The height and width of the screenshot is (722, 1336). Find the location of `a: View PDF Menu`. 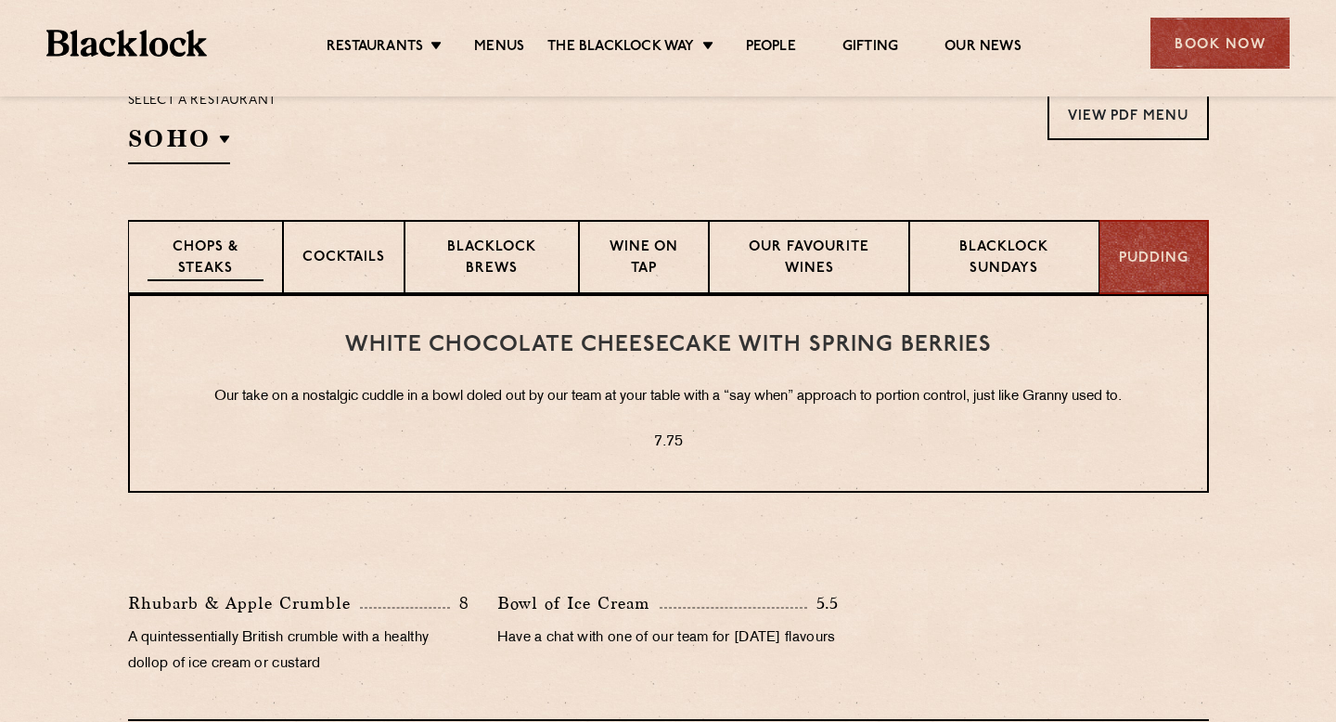

a: View PDF Menu is located at coordinates (1128, 114).